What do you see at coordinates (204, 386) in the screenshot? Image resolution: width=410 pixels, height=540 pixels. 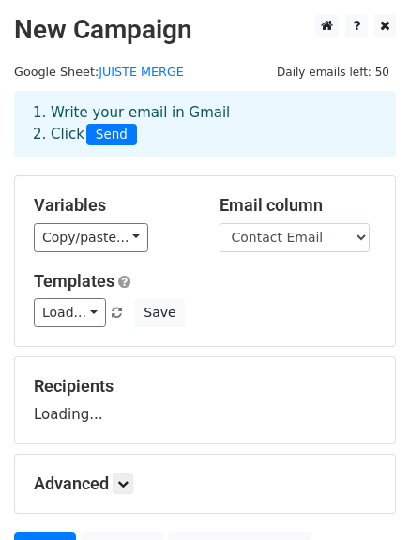 I see `h5: Recipients` at bounding box center [204, 386].